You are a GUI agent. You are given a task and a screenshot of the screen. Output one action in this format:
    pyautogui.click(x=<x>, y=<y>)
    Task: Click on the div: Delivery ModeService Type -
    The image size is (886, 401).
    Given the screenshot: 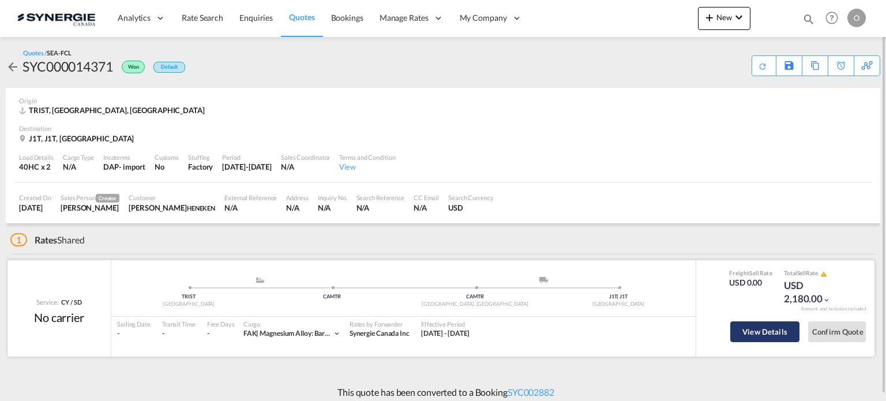 What is the action you would take?
    pyautogui.click(x=547, y=283)
    